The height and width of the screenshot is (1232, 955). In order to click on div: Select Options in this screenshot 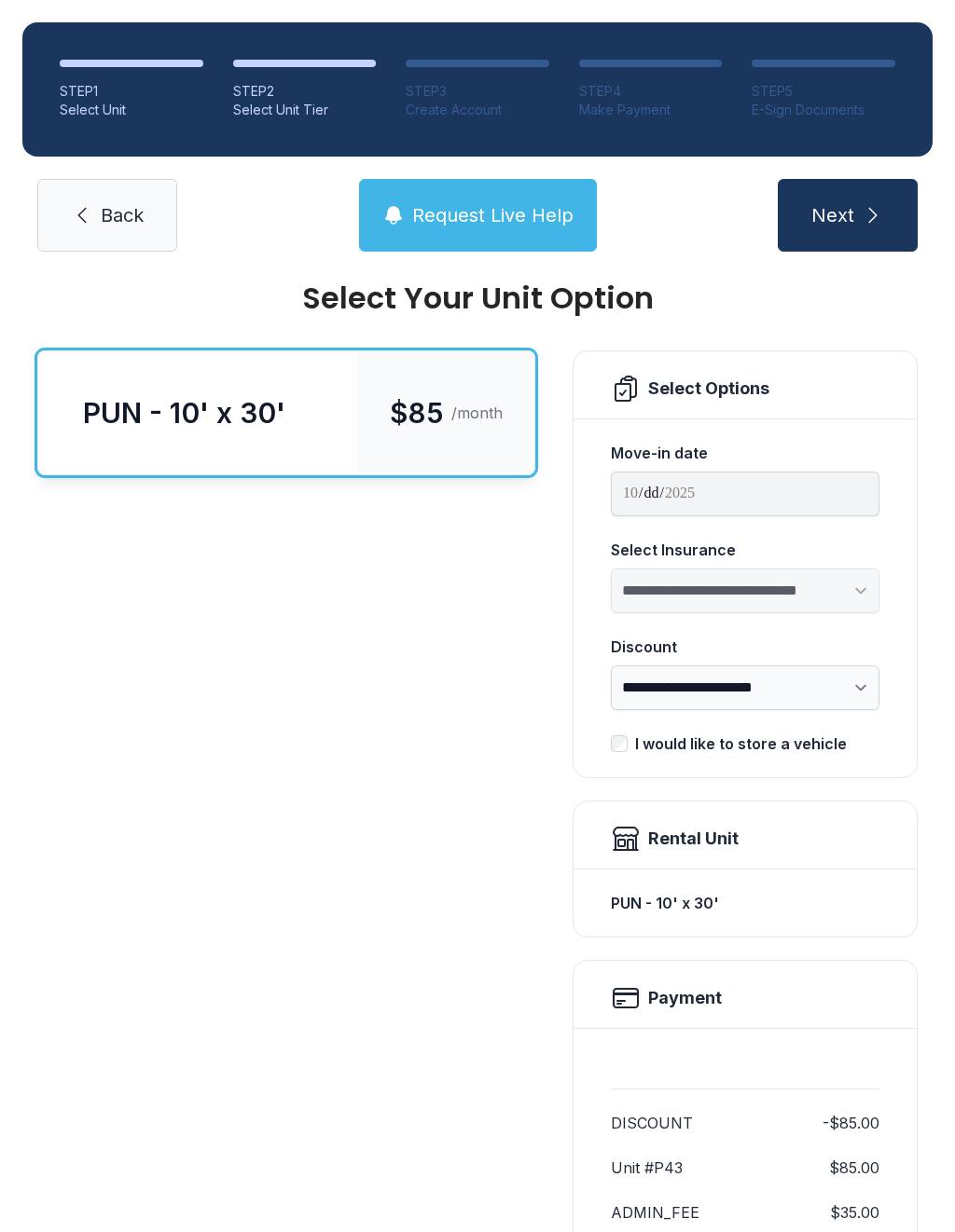, I will do `click(709, 389)`.